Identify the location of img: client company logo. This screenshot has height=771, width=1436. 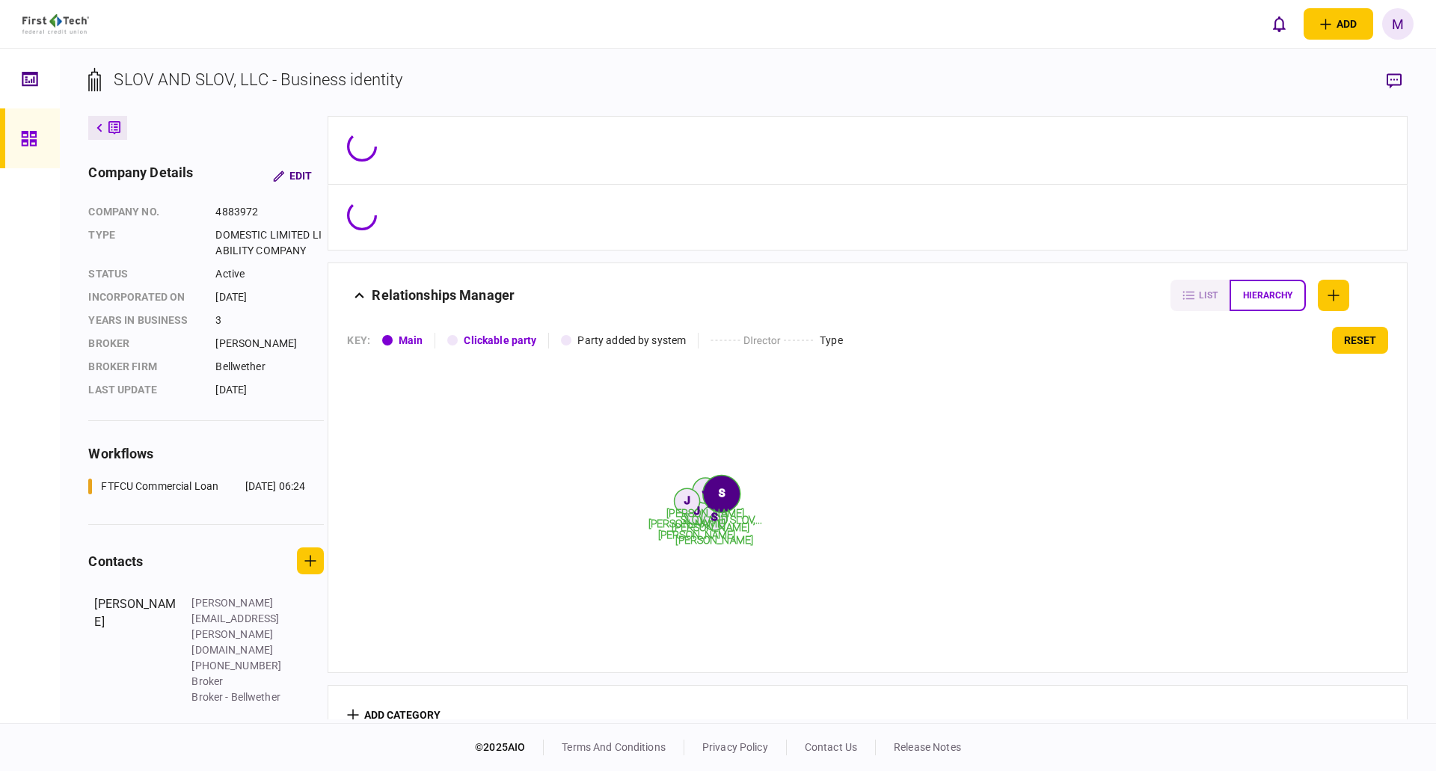
(55, 24).